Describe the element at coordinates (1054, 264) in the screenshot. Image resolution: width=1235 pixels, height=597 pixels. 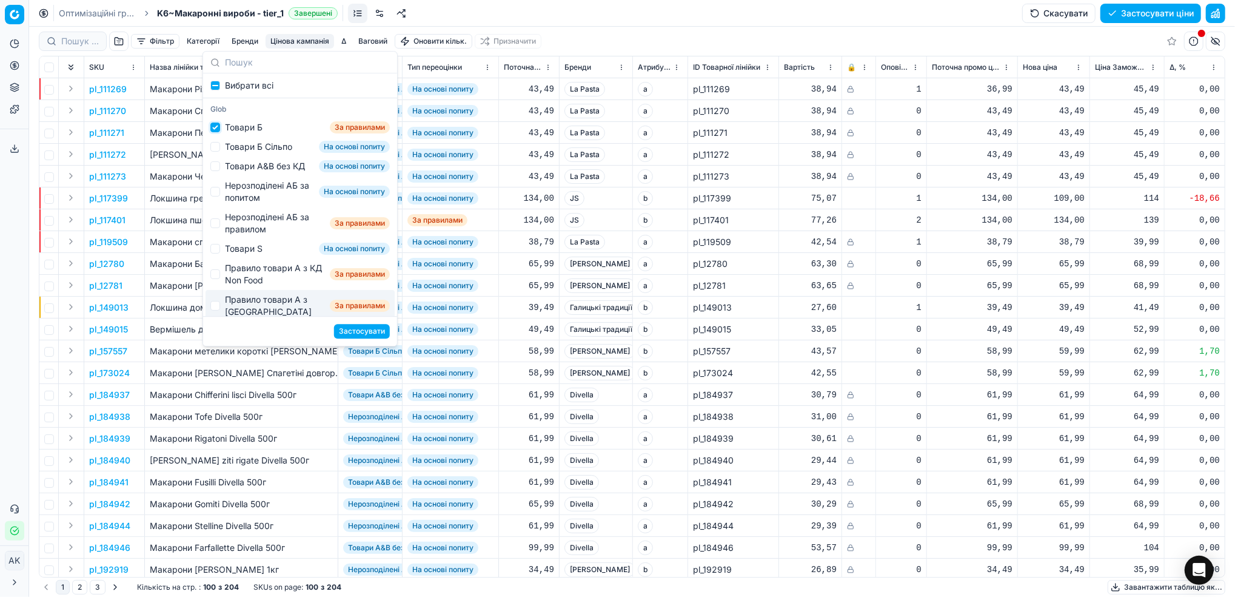
I see `div: 65,99` at that location.